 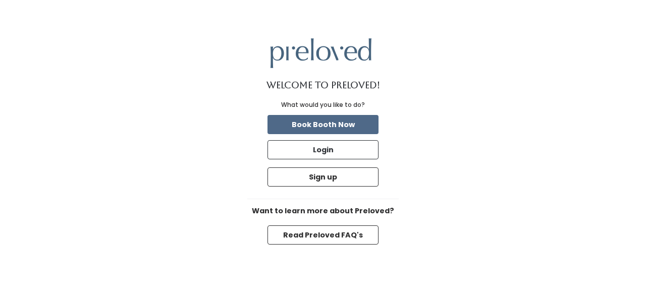 I want to click on h6: Want to learn more about Preloved?, so click(x=323, y=211).